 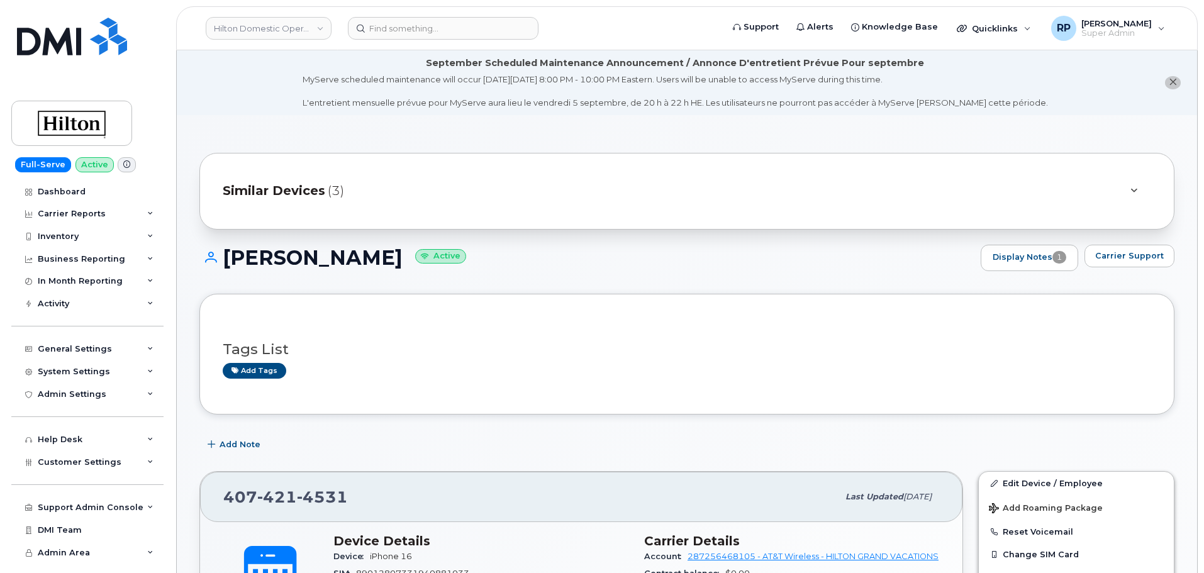 I want to click on button: Change SIM Card, so click(x=1076, y=554).